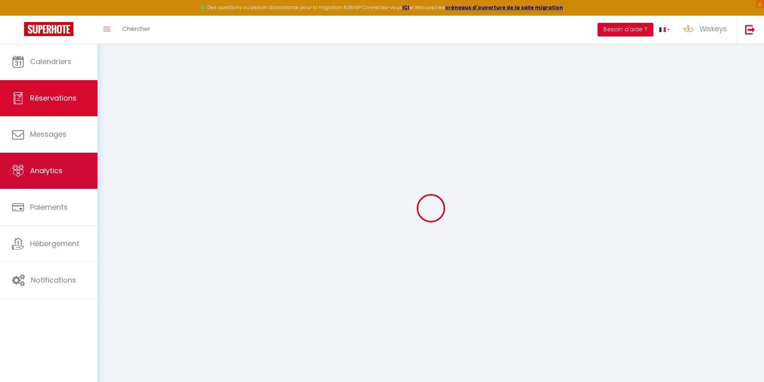 Image resolution: width=764 pixels, height=382 pixels. What do you see at coordinates (713, 28) in the screenshot?
I see `span: Wiskeys` at bounding box center [713, 28].